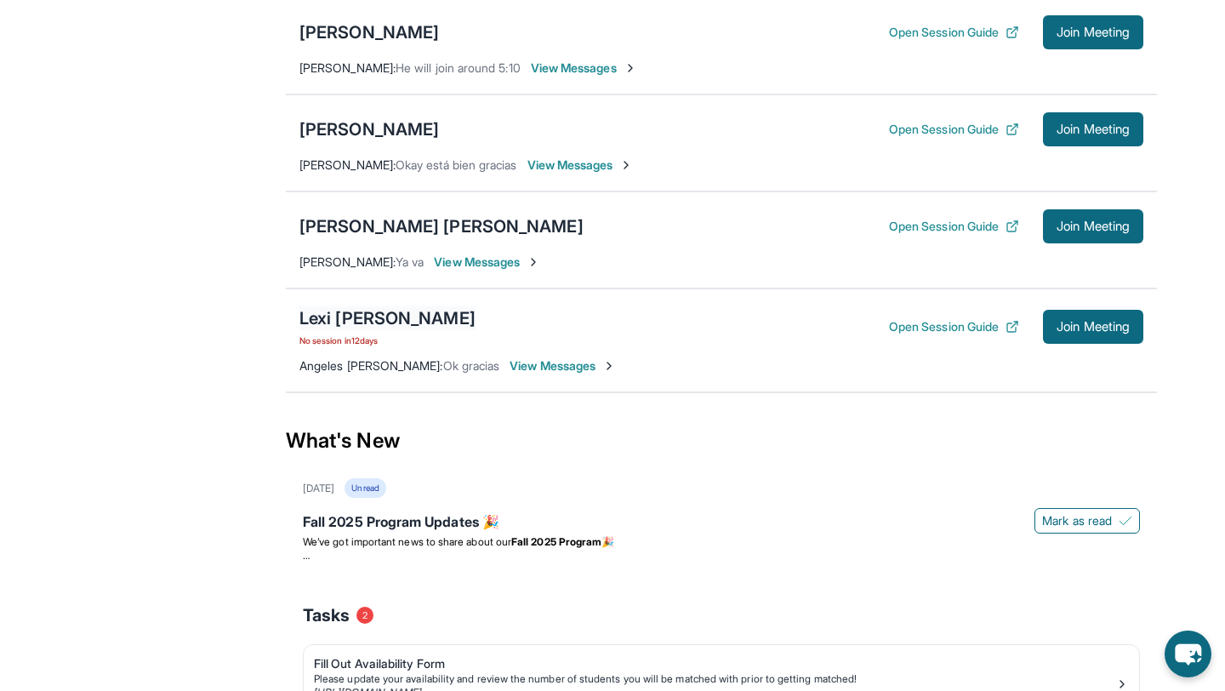  I want to click on span: Tasks, so click(326, 615).